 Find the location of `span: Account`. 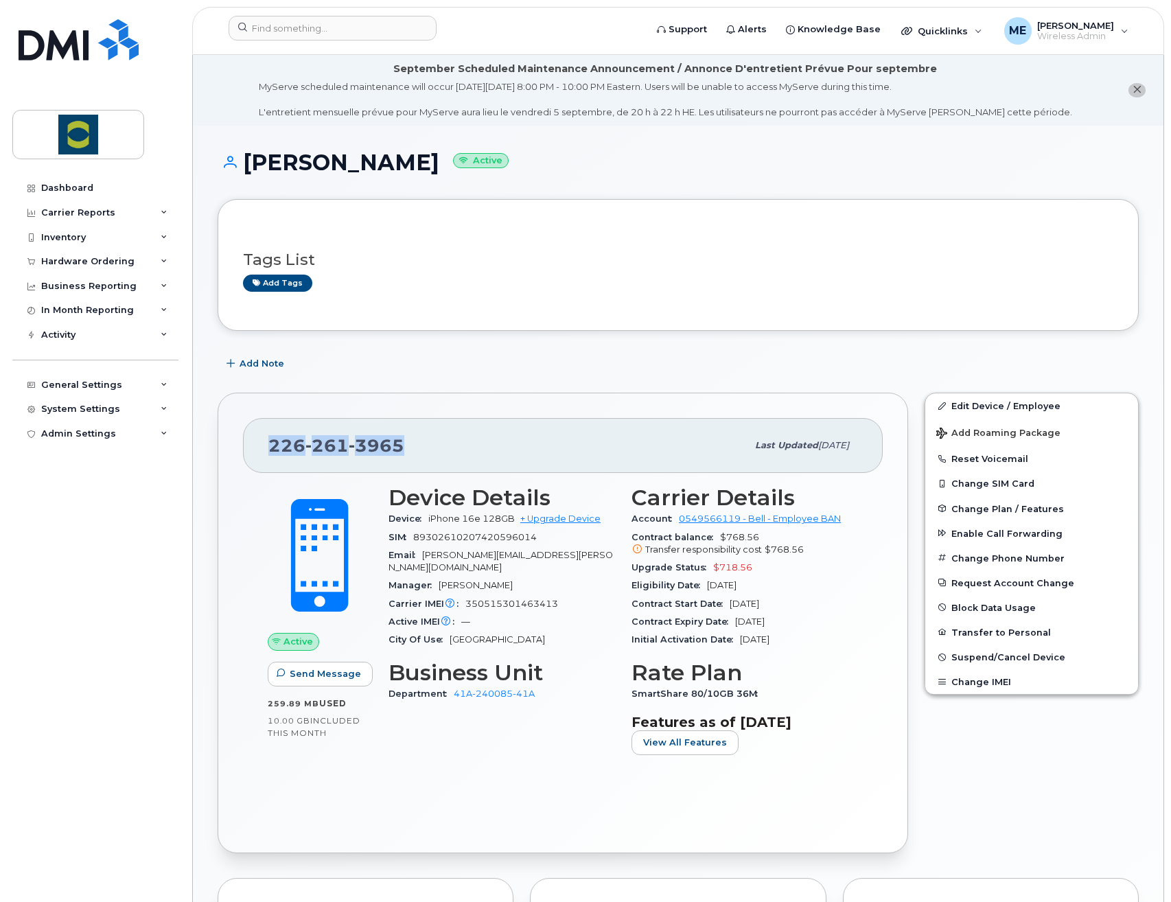

span: Account is located at coordinates (655, 518).